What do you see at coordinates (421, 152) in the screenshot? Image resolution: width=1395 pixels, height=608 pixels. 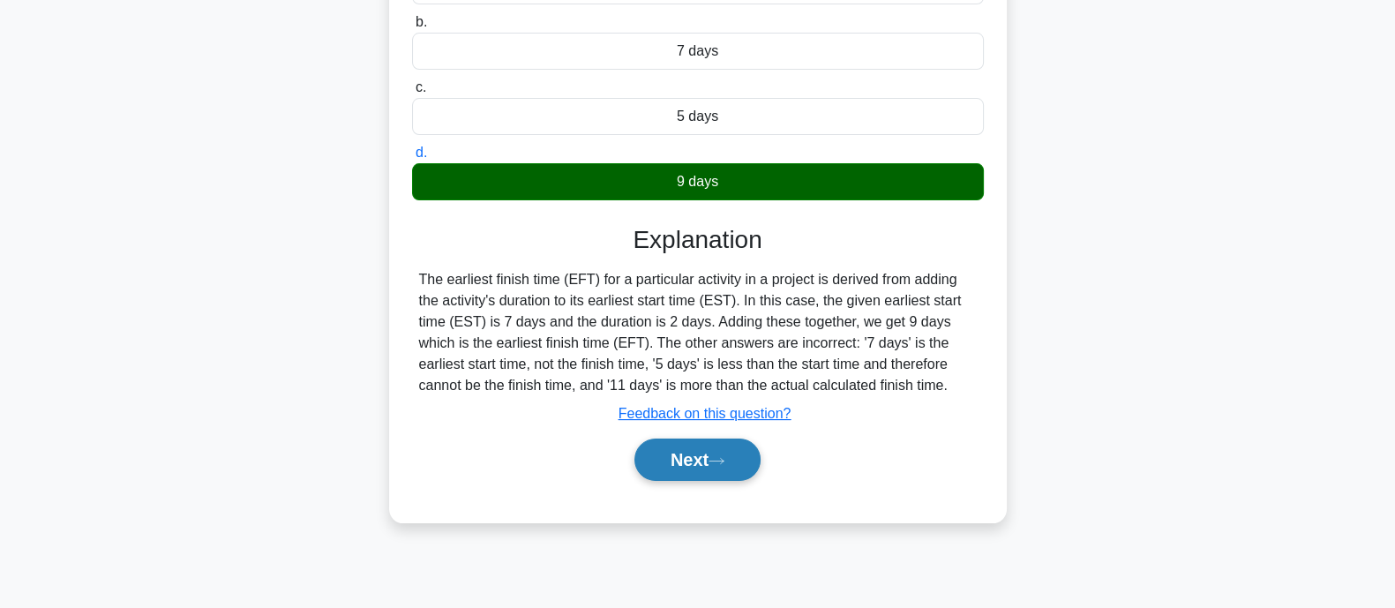 I see `span: d.` at bounding box center [421, 152].